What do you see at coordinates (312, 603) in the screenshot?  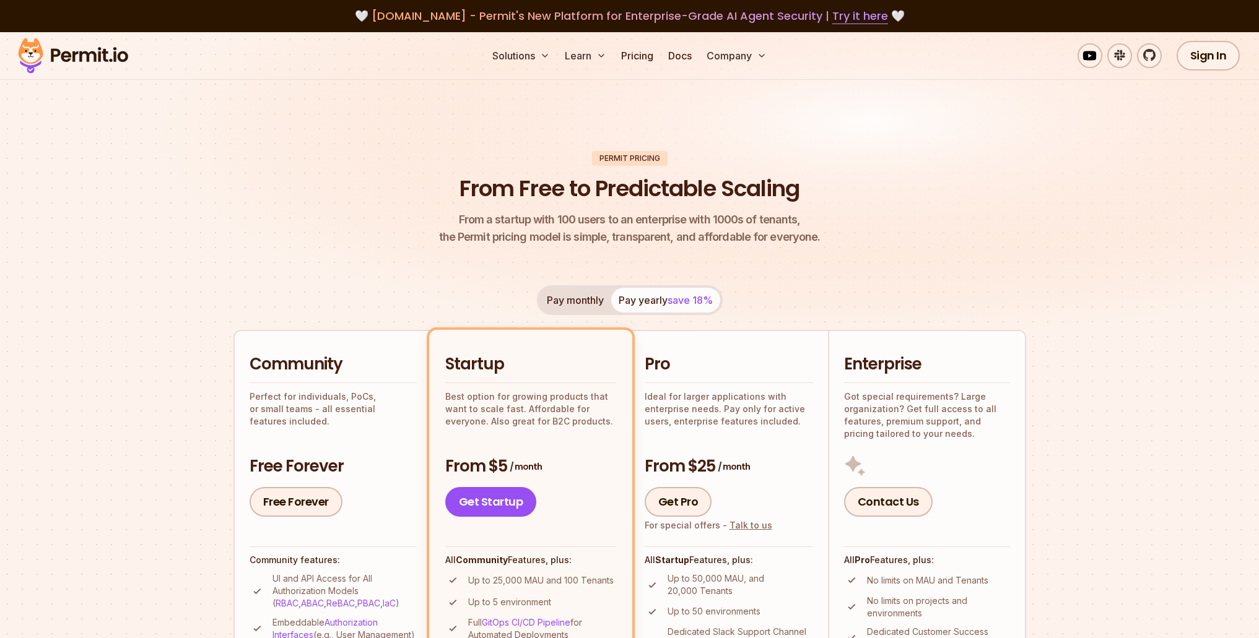 I see `a: ABAC` at bounding box center [312, 603].